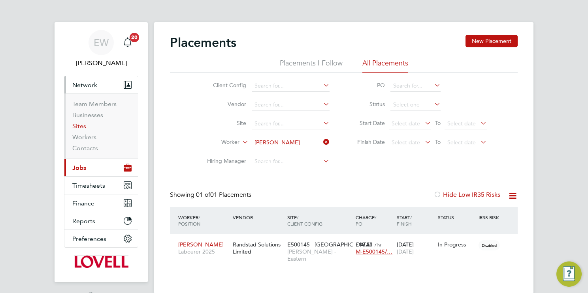  What do you see at coordinates (319, 221) in the screenshot?
I see `div: Site` at bounding box center [319, 221].